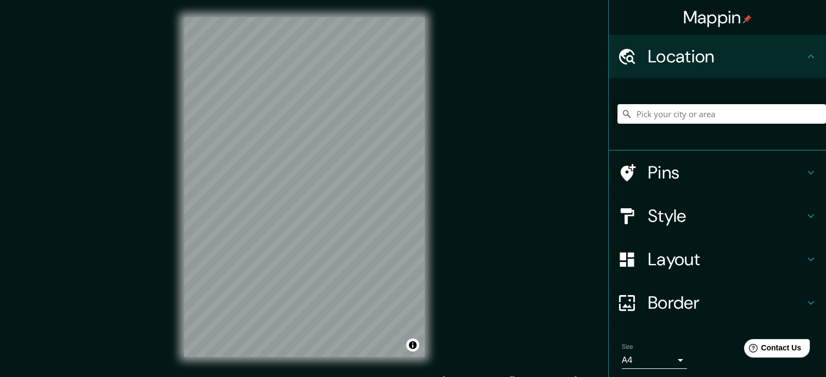  What do you see at coordinates (52, 13) in the screenshot?
I see `span: Contact Us` at bounding box center [52, 13].